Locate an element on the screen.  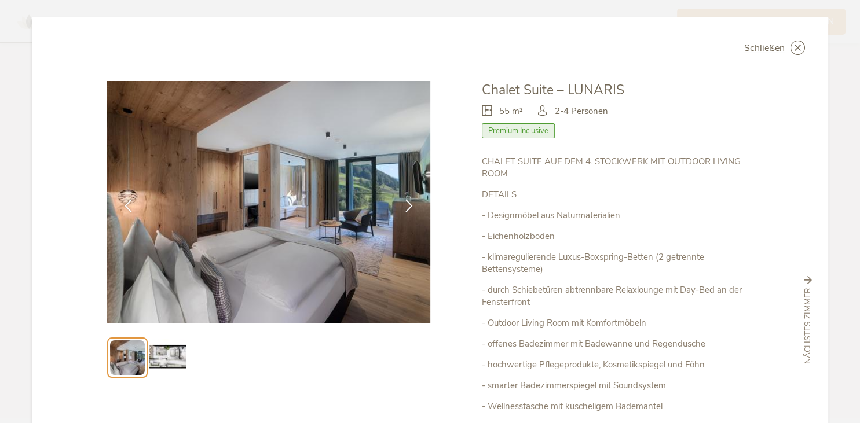
p: - Outdoor Living Room mit Komfortmöbeln is located at coordinates (617, 323).